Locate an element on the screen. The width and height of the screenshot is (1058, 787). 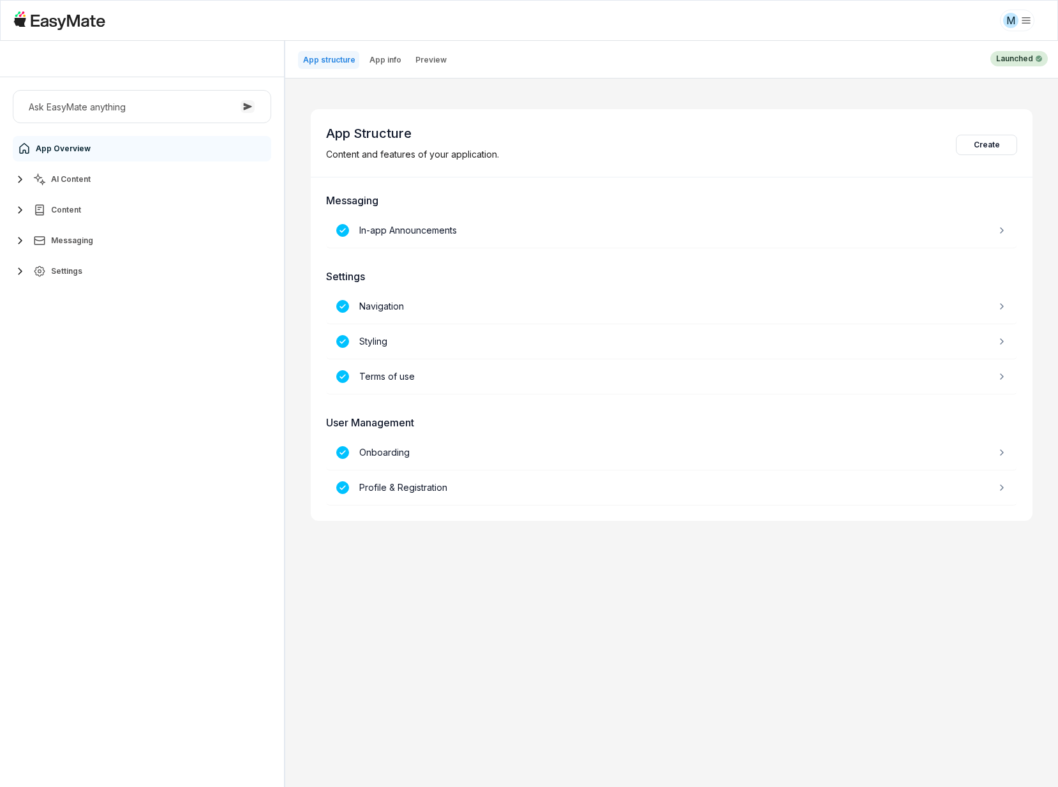
p: Terms of use is located at coordinates (387, 377).